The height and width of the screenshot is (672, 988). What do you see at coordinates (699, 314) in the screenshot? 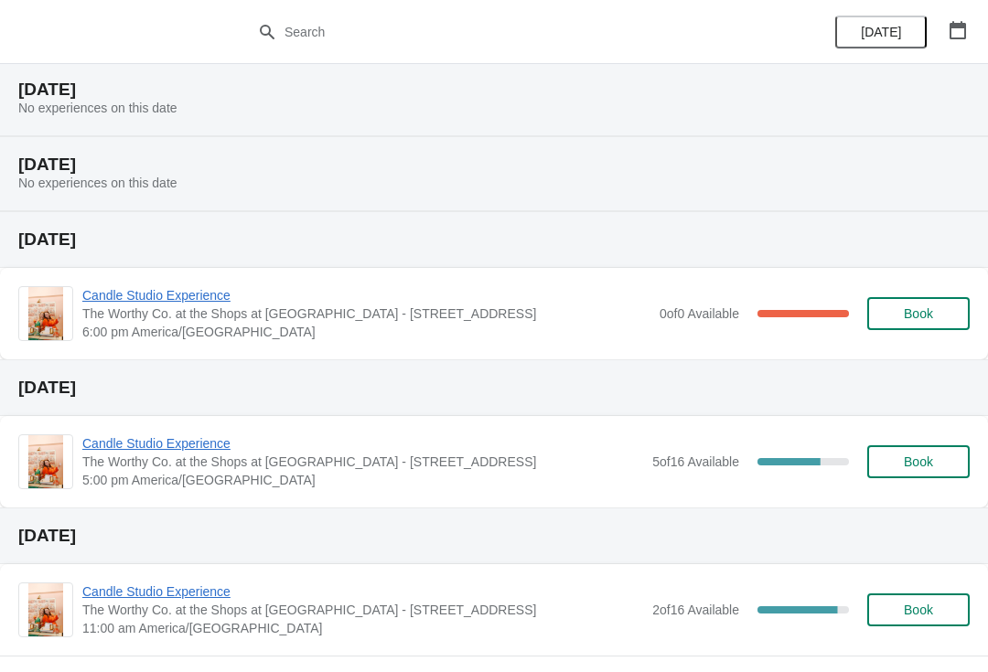
I see `span: 0 of 0 Available` at bounding box center [699, 314].